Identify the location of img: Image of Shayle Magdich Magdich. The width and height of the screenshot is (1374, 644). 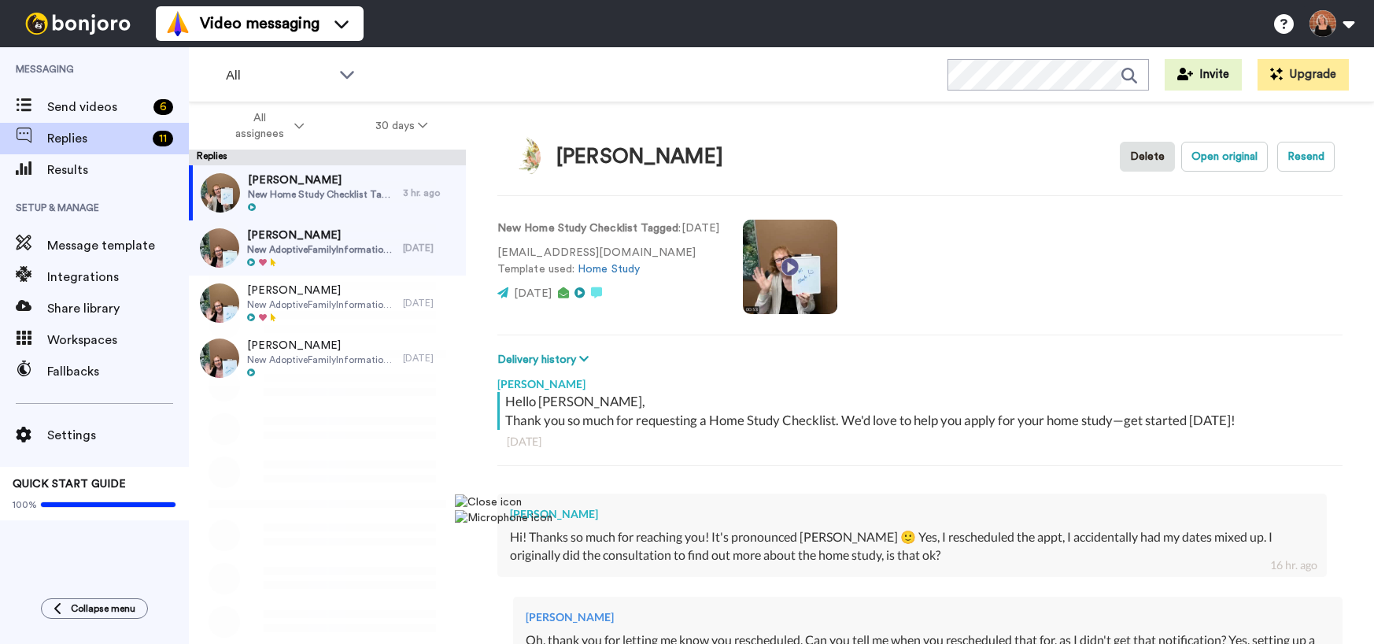
(519, 157).